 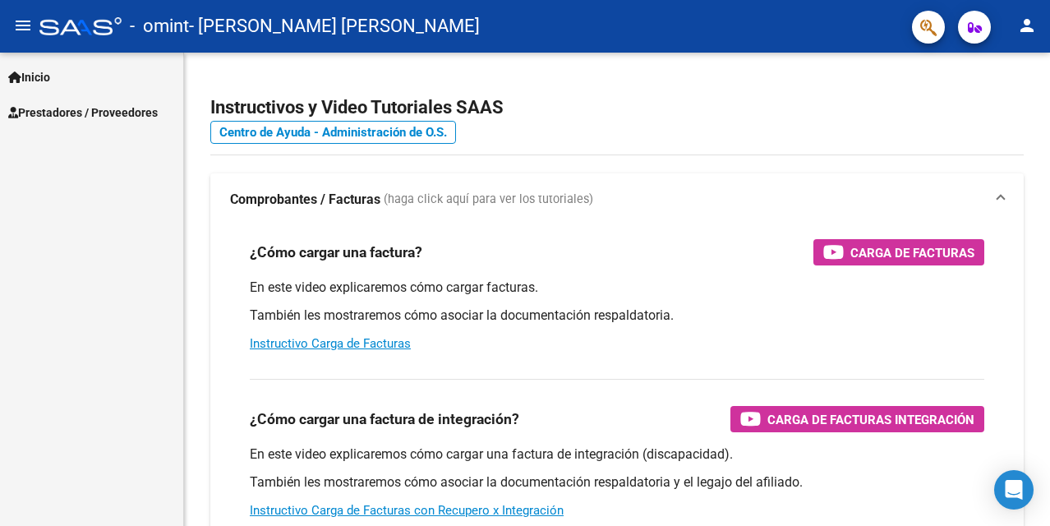 I want to click on span: Inicio, so click(x=29, y=77).